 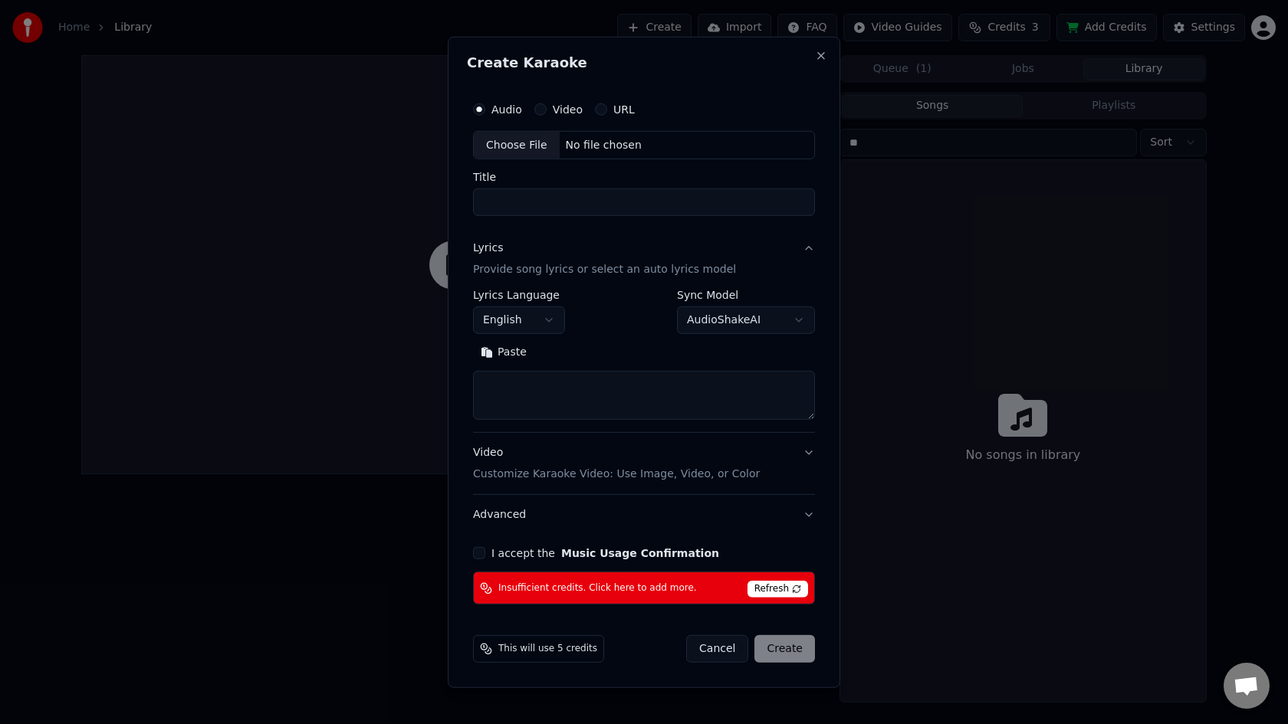 I want to click on div: No file chosen, so click(x=603, y=145).